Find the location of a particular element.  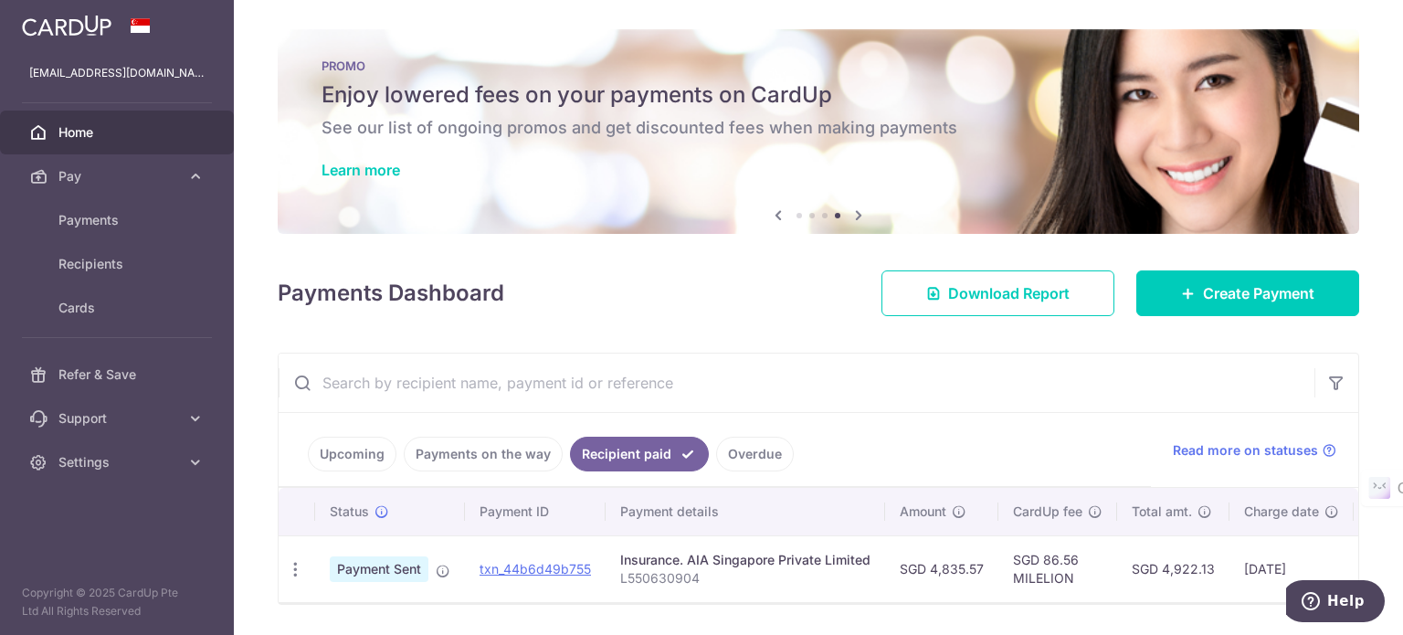

span: Help is located at coordinates (59, 21).